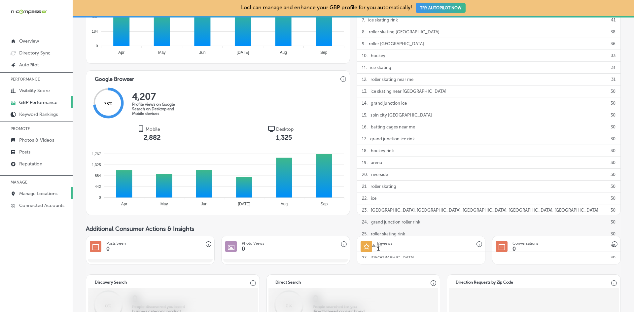 Image resolution: width=634 pixels, height=312 pixels. Describe the element at coordinates (385, 244) in the screenshot. I see `h3: Reviews` at that location.